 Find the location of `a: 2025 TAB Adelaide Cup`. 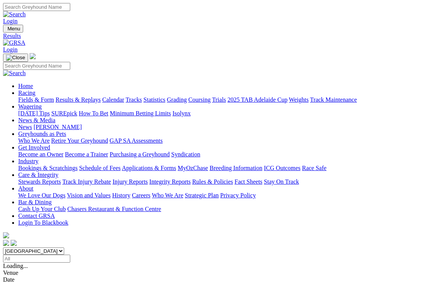

a: 2025 TAB Adelaide Cup is located at coordinates (257, 99).